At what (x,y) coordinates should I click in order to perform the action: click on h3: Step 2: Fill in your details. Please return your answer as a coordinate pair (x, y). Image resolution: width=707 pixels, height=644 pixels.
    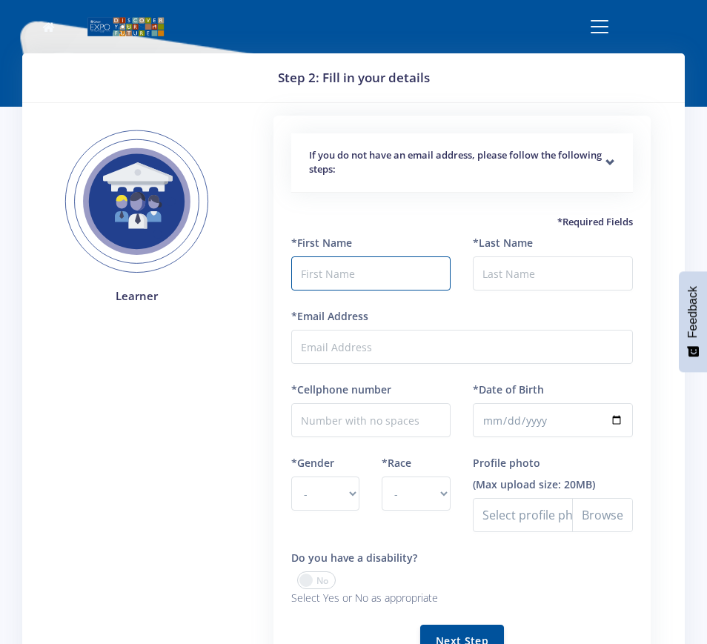
    Looking at the image, I should click on (354, 78).